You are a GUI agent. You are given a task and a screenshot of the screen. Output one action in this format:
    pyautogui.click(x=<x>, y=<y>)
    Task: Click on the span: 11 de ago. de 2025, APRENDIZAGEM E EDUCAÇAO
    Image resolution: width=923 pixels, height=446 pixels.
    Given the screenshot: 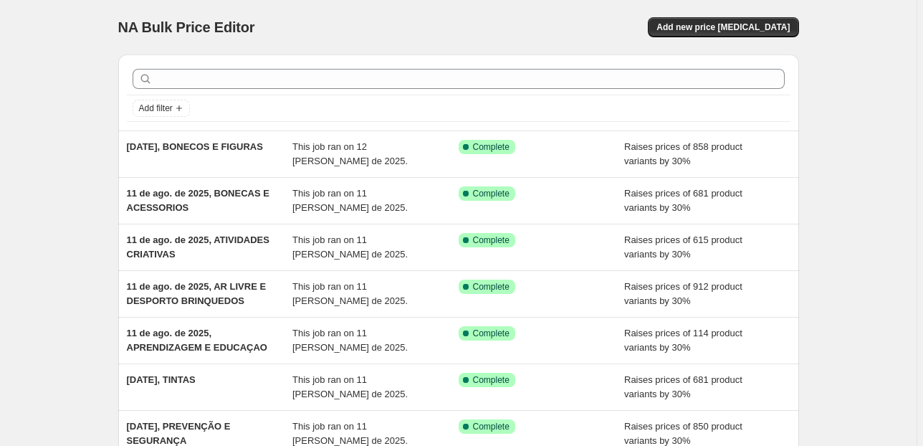 What is the action you would take?
    pyautogui.click(x=197, y=340)
    